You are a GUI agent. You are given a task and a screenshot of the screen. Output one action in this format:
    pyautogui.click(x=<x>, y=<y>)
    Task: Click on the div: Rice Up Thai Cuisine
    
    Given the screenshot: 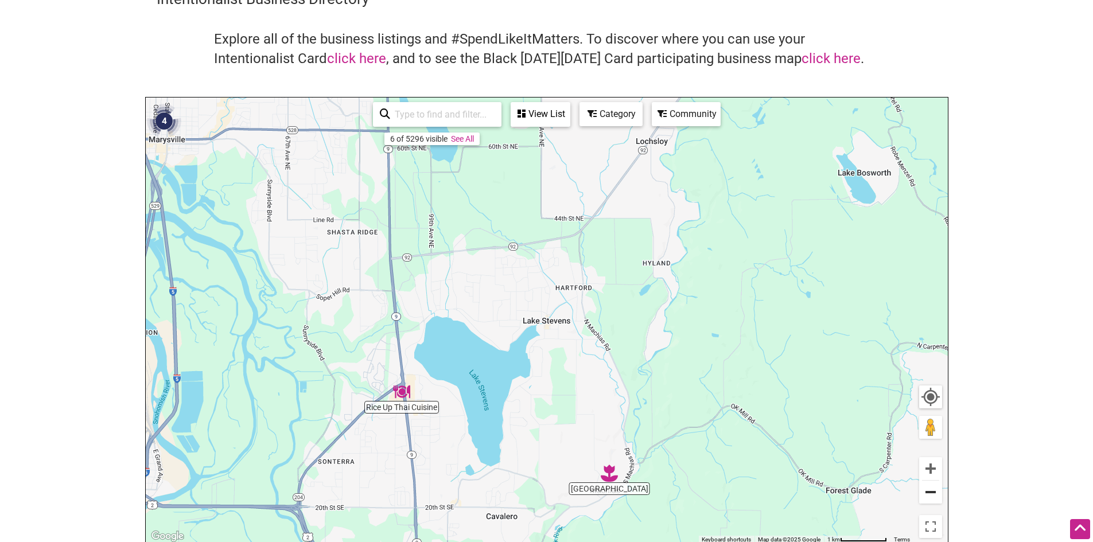 What is the action you would take?
    pyautogui.click(x=402, y=392)
    